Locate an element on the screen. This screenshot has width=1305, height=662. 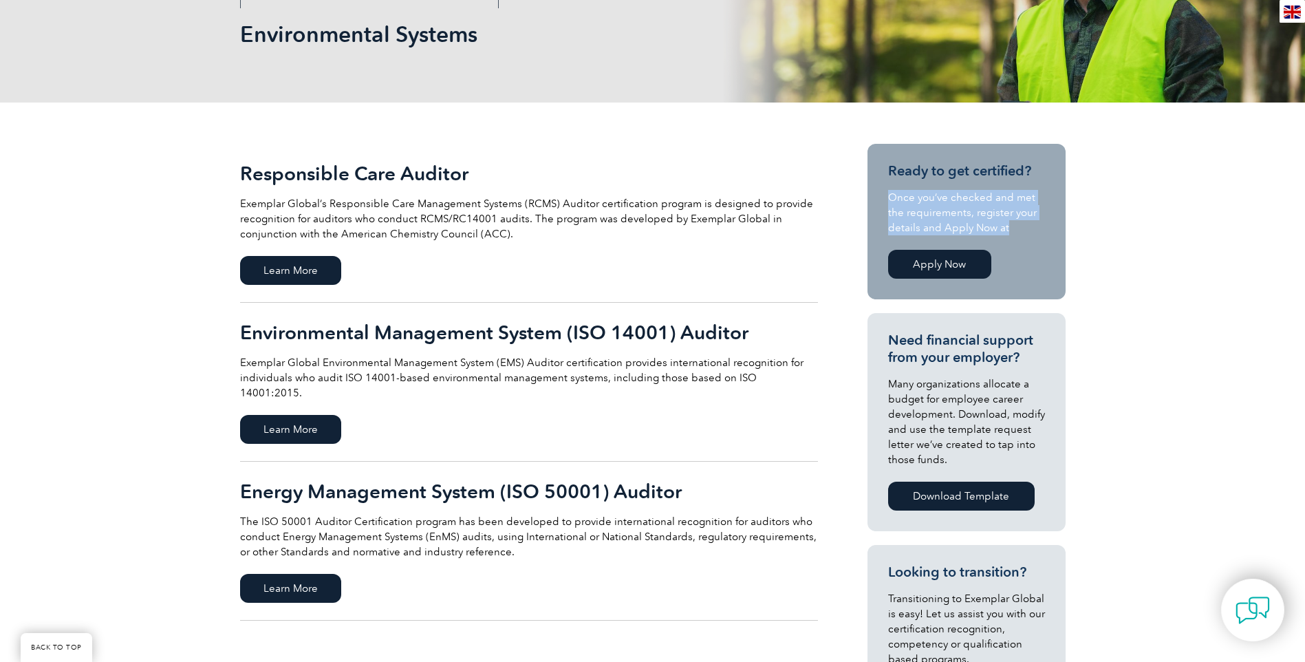
h2: Environmental Management System (ISO 14001) Auditor is located at coordinates (529, 332).